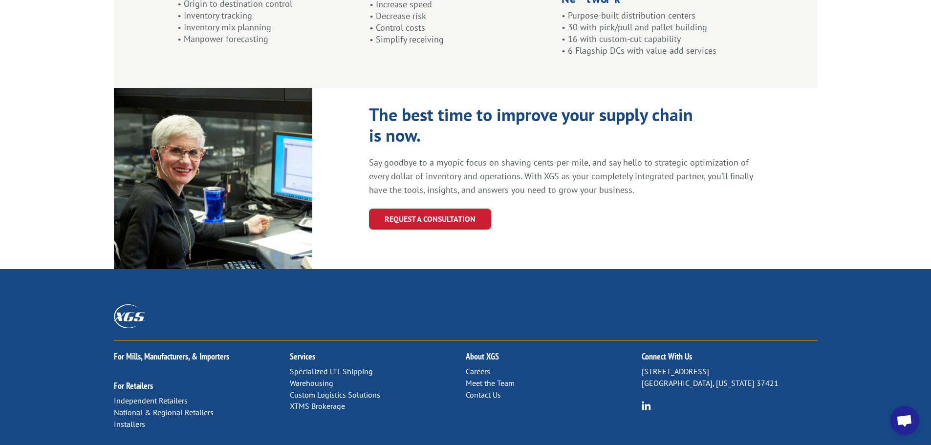 The width and height of the screenshot is (931, 445). Describe the element at coordinates (905, 421) in the screenshot. I see `div: Open chat` at that location.